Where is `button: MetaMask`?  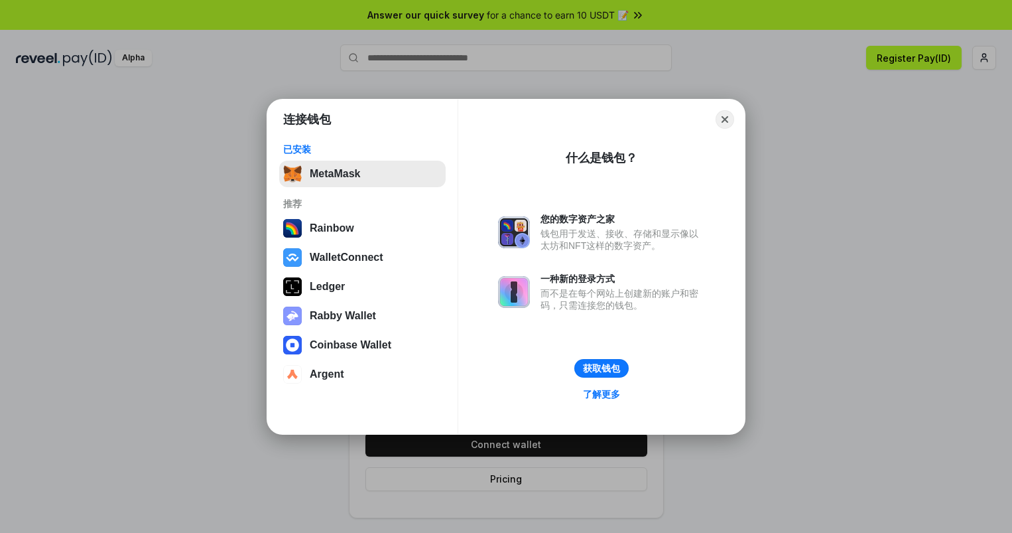
button: MetaMask is located at coordinates (362, 174).